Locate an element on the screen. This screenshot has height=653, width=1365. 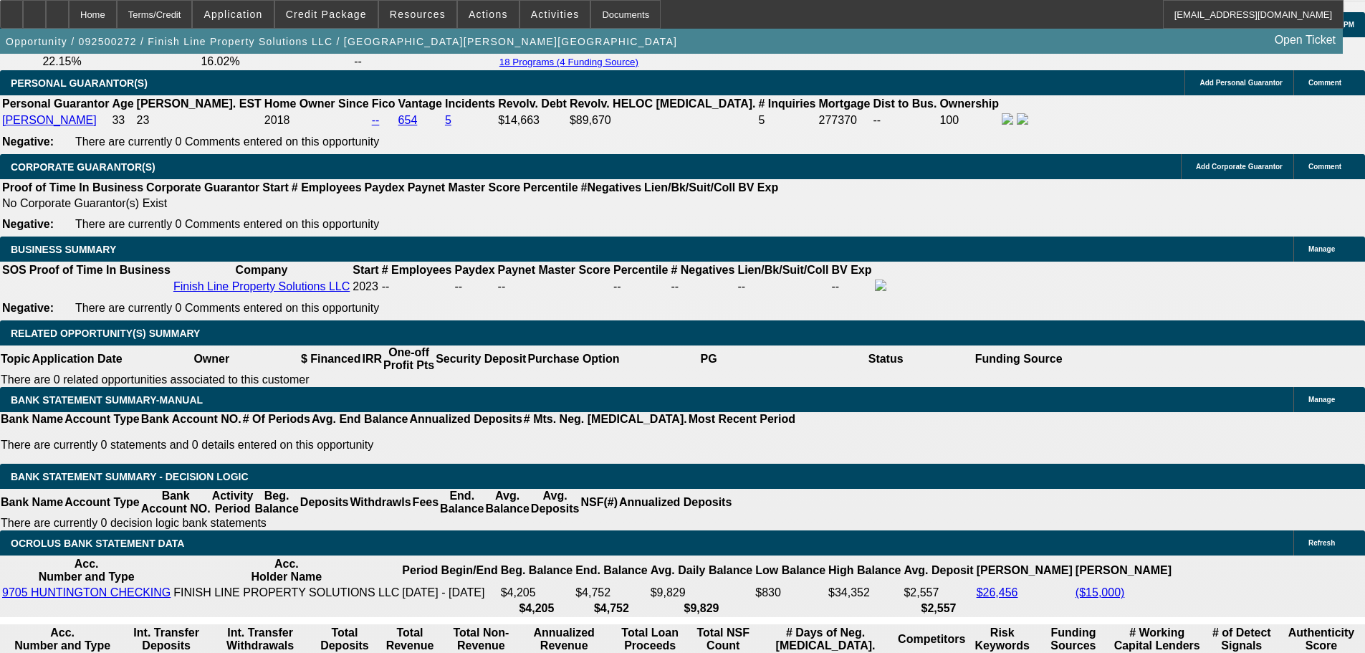
button: Application is located at coordinates (233, 14).